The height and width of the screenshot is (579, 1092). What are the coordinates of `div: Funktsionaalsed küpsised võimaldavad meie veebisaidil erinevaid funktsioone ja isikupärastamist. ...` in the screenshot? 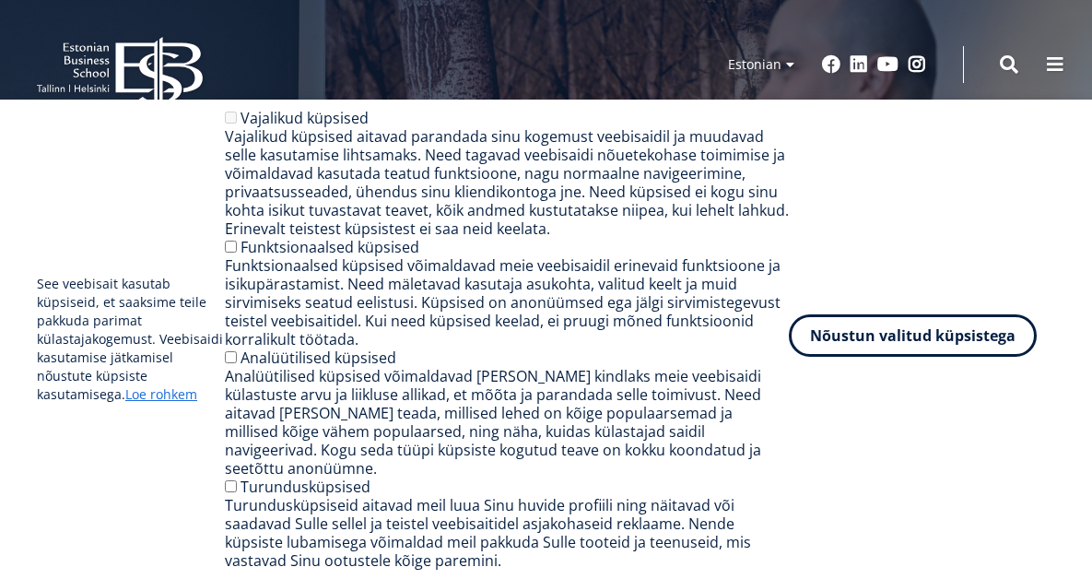 It's located at (507, 302).